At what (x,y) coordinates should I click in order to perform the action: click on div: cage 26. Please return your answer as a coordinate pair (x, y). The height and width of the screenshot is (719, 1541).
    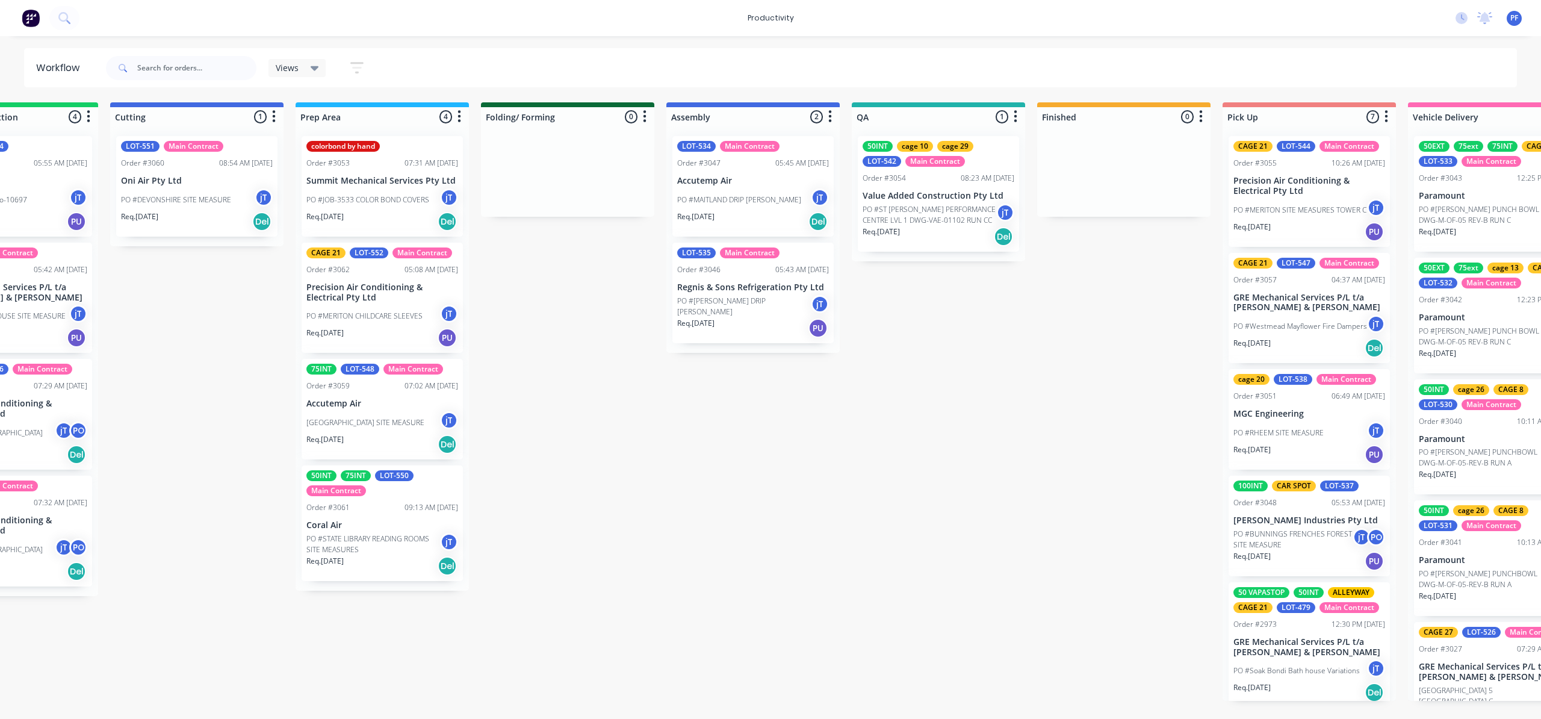
    Looking at the image, I should click on (1471, 510).